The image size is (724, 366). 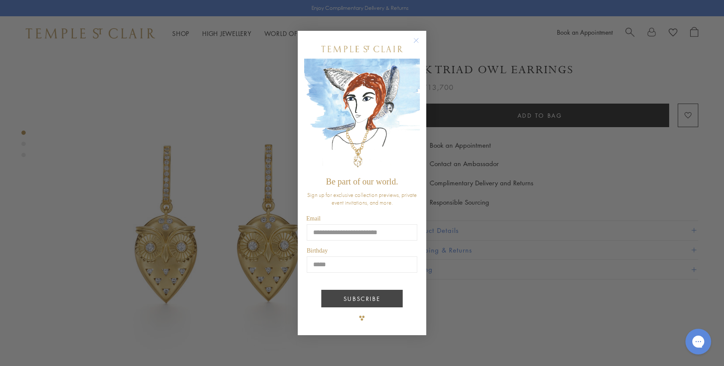 What do you see at coordinates (362, 49) in the screenshot?
I see `img: Temple St. Clair` at bounding box center [362, 49].